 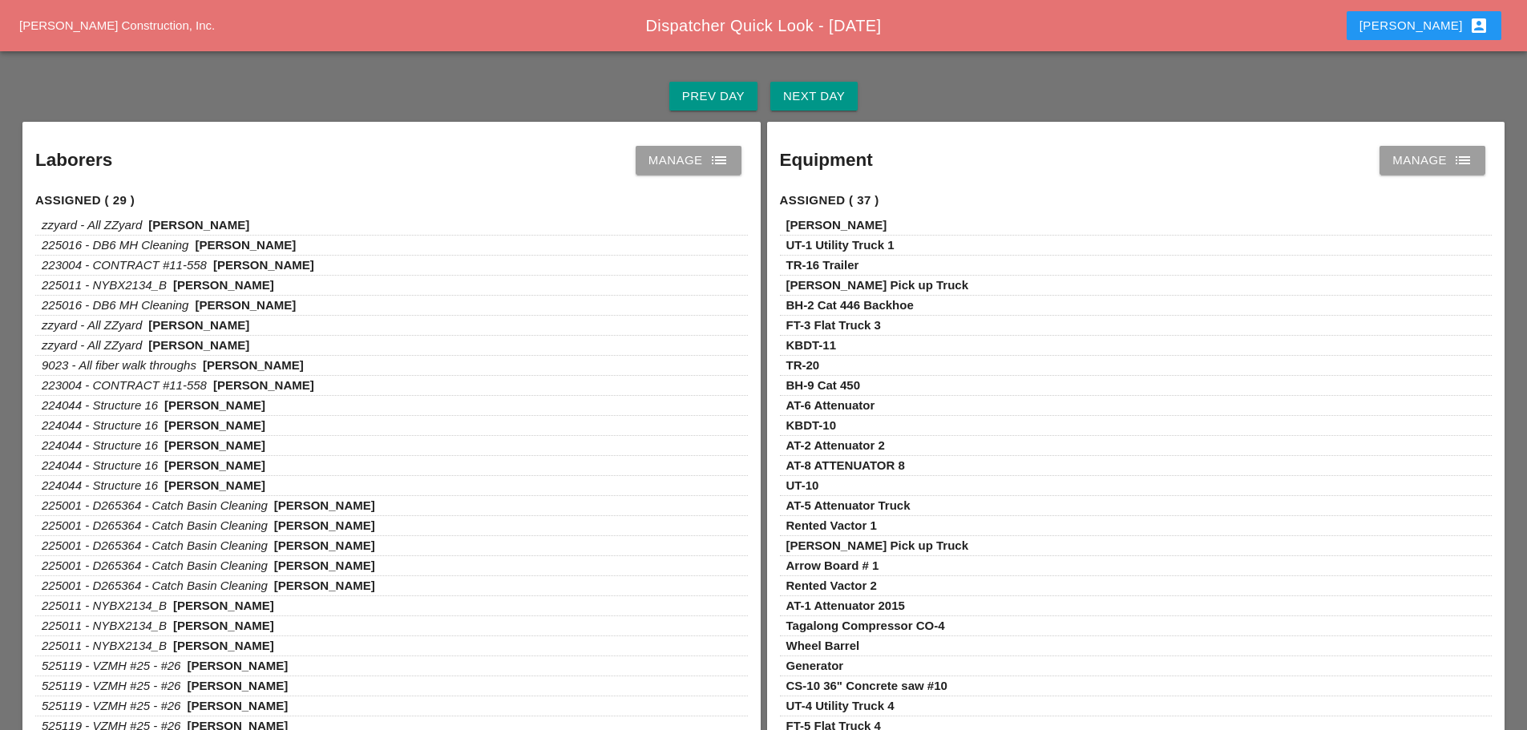 What do you see at coordinates (840, 706) in the screenshot?
I see `span: UT-4 Utility Truck 4` at bounding box center [840, 706].